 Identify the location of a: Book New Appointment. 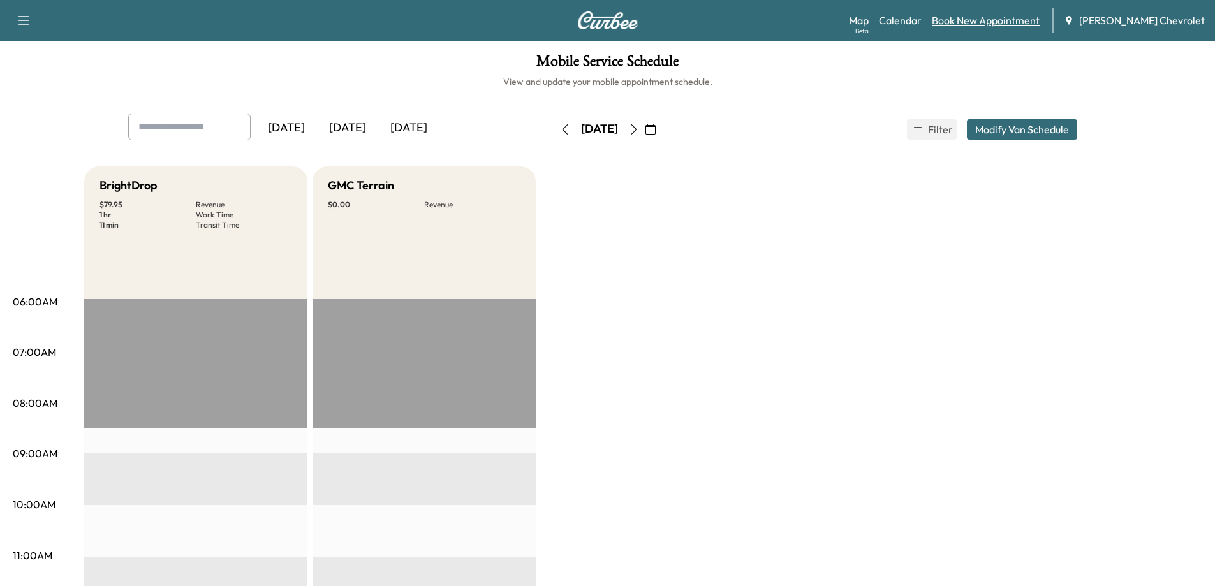
(986, 20).